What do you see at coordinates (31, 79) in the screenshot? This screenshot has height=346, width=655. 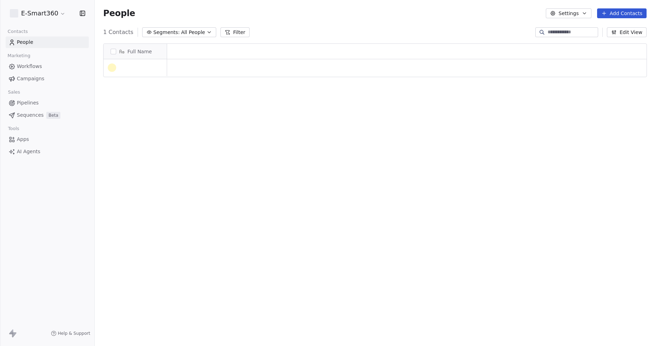 I see `span: Campaigns` at bounding box center [31, 79].